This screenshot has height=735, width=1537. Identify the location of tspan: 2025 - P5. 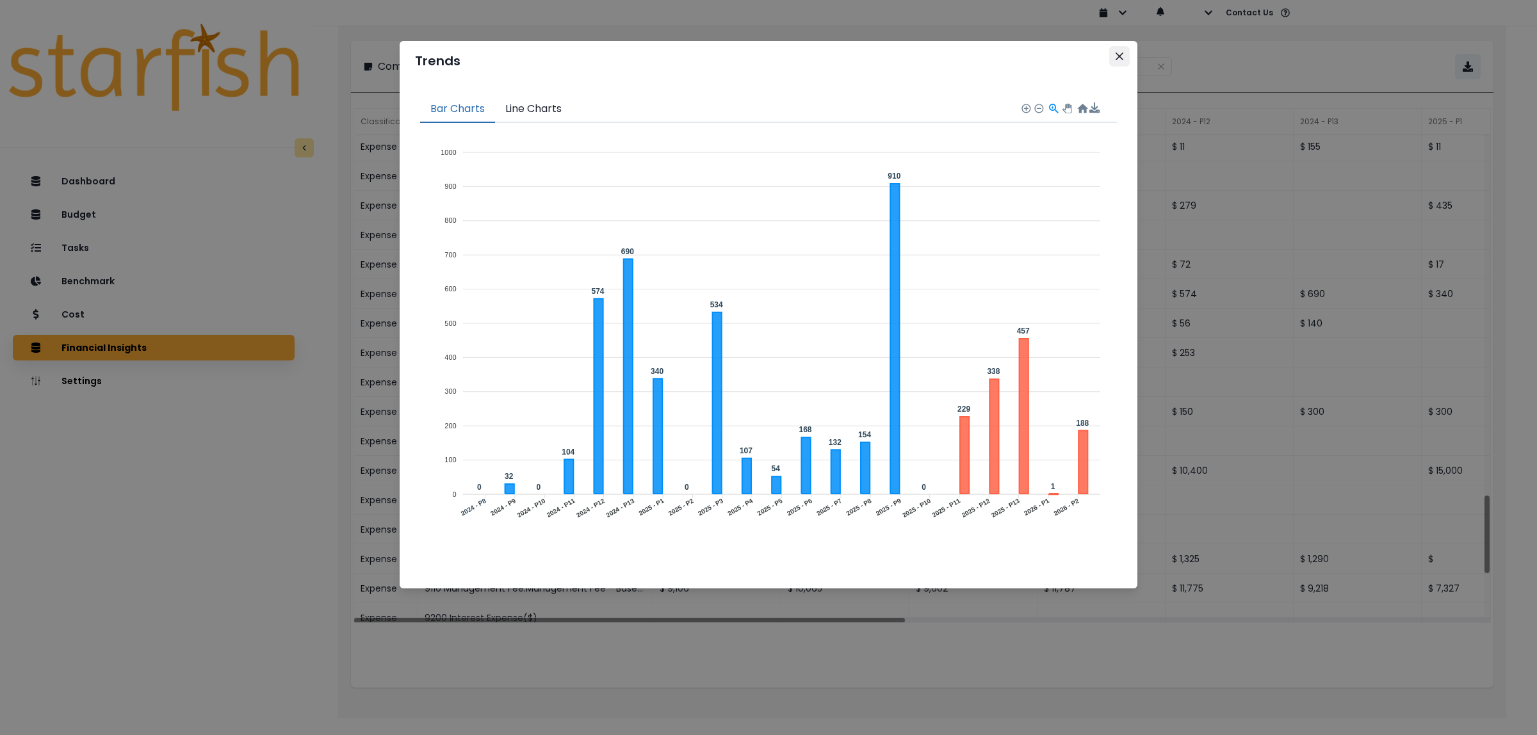
(770, 507).